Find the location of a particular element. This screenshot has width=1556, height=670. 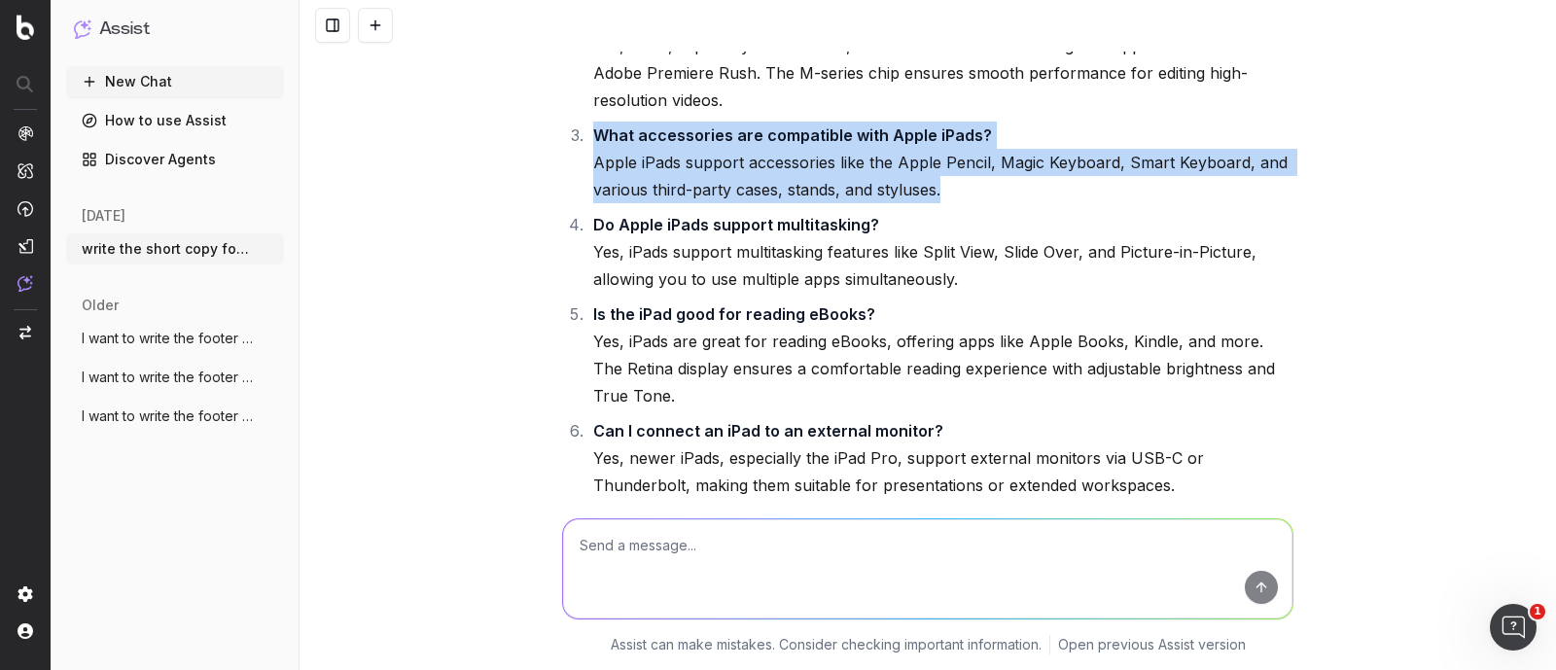

span: 1 is located at coordinates (1537, 612).